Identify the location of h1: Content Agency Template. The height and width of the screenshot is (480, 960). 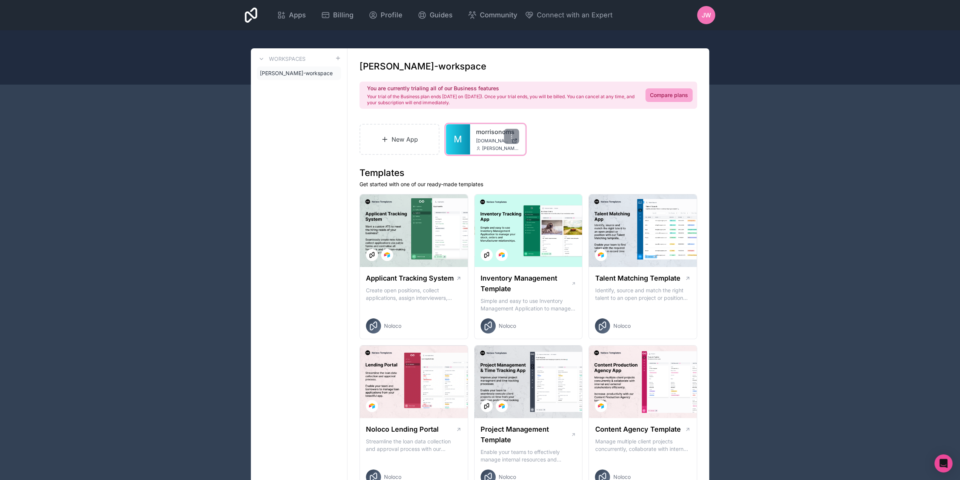
(638, 429).